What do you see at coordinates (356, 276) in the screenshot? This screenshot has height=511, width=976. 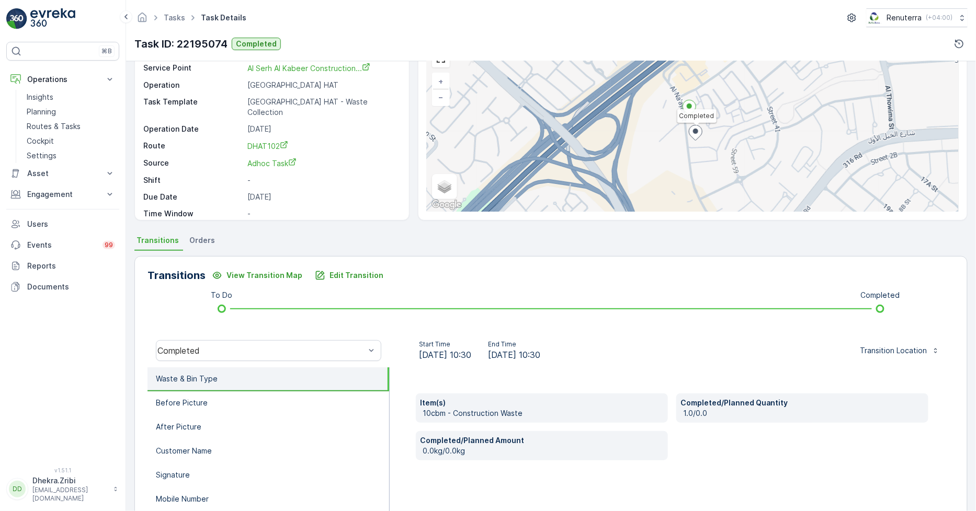 I see `p: Edit Transition` at bounding box center [356, 276].